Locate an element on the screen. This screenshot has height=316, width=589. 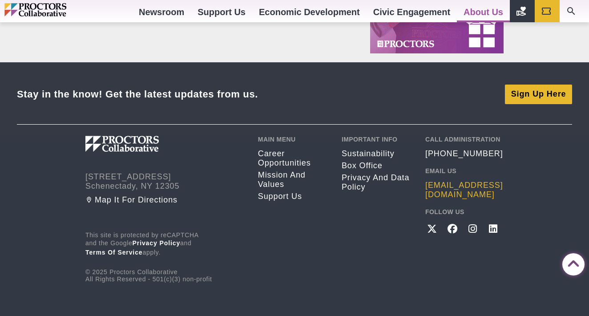
h2: Email Us is located at coordinates (465, 171).